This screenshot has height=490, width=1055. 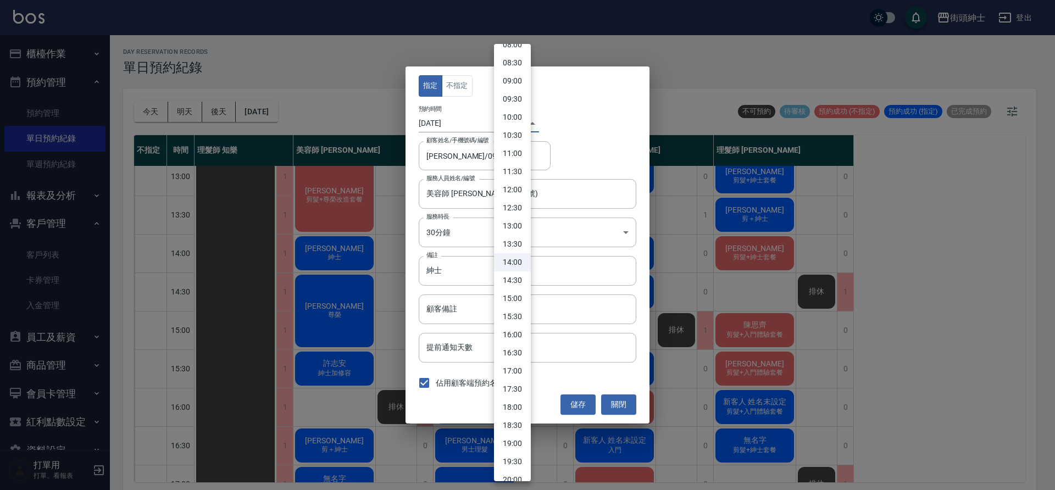 I want to click on li: 09:00, so click(x=512, y=81).